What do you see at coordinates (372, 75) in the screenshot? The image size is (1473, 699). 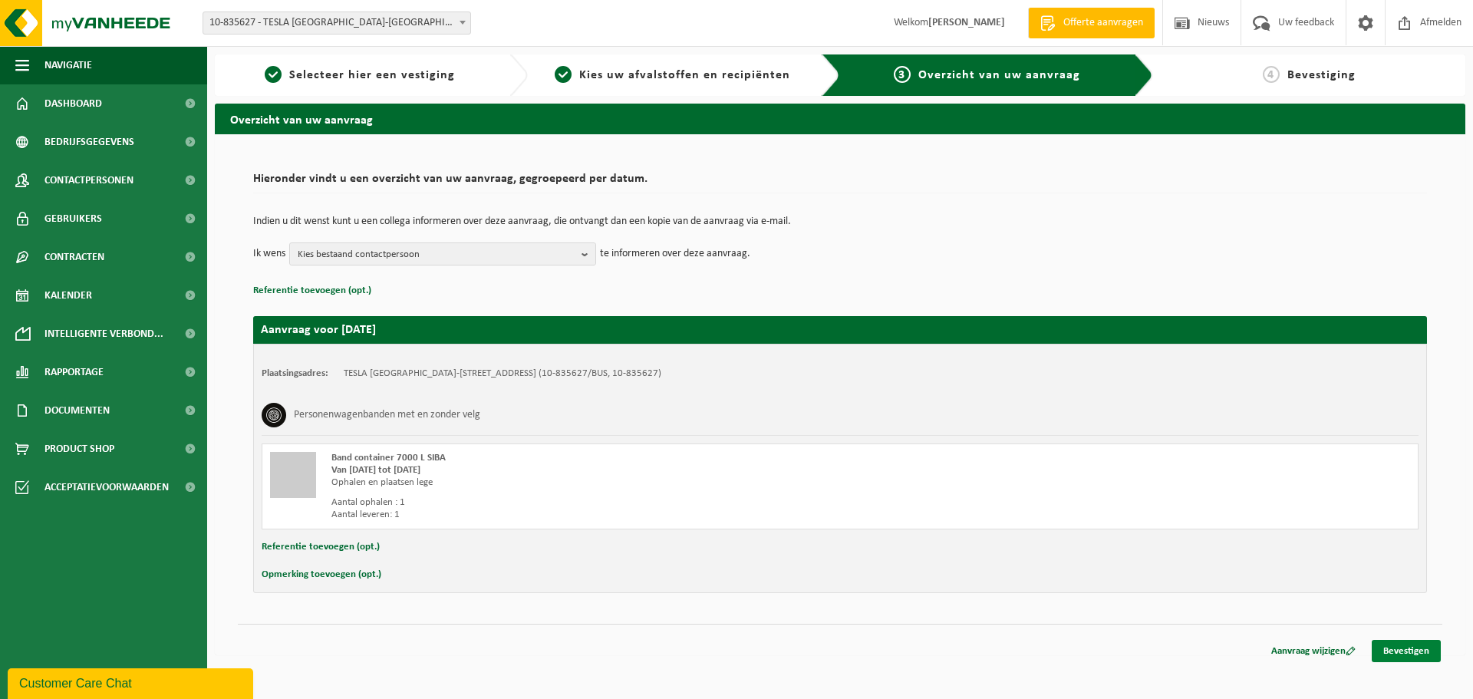 I see `span: Selecteer hier een vestiging` at bounding box center [372, 75].